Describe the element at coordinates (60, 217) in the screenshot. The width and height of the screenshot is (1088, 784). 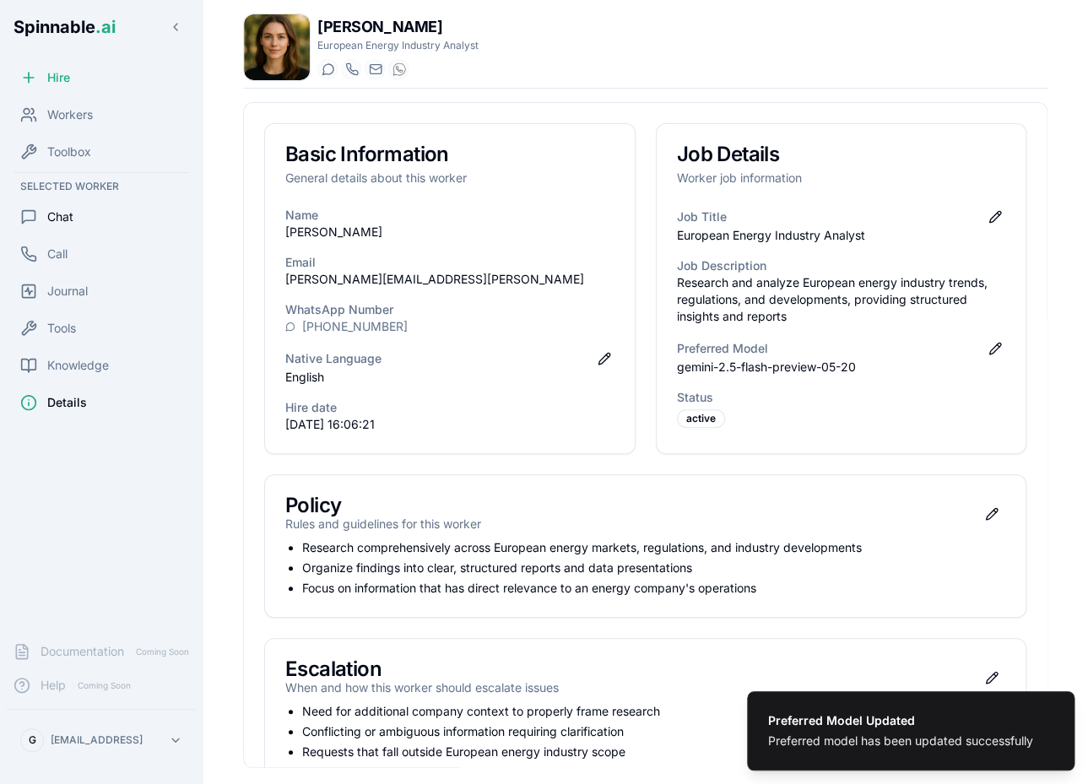
I see `span: Chat` at that location.